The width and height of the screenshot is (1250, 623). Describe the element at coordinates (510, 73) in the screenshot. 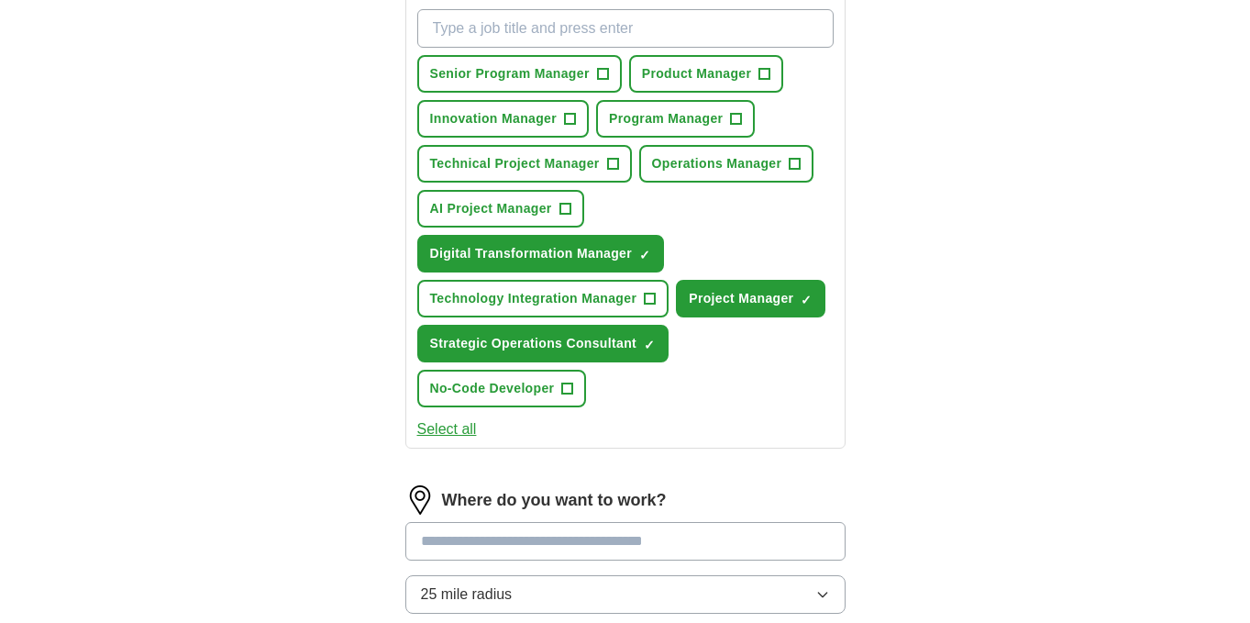

I see `span: Senior Program Manager` at that location.